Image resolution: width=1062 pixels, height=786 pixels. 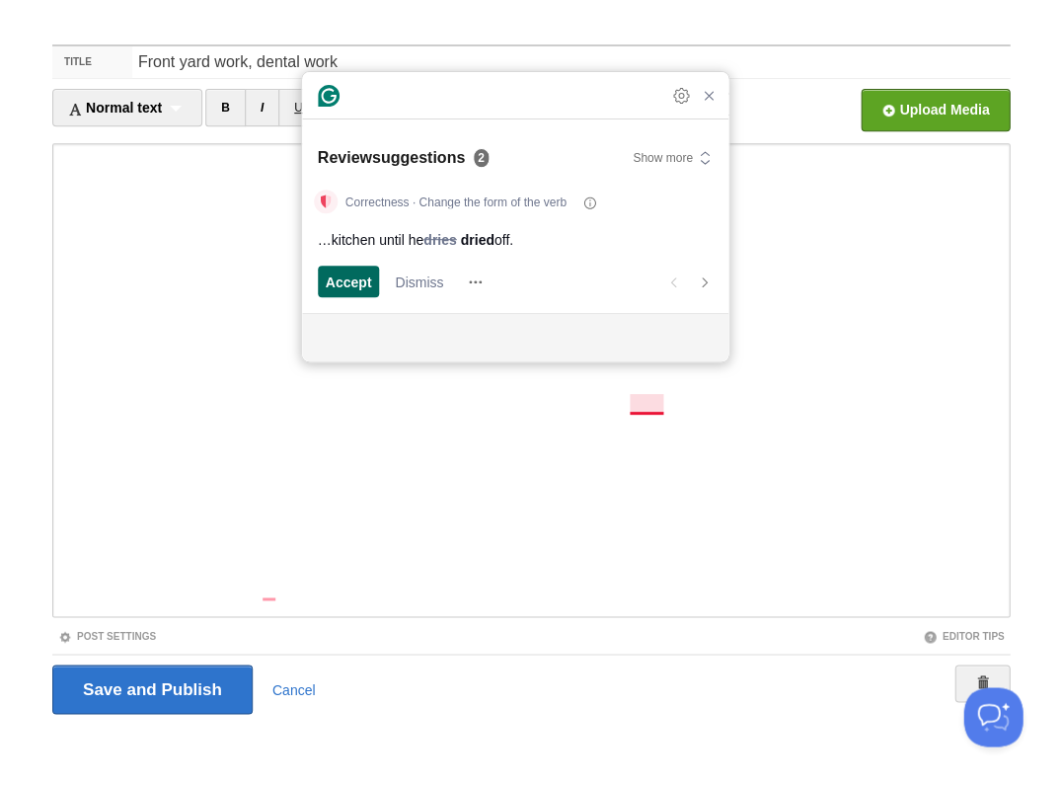 What do you see at coordinates (262, 108) in the screenshot?
I see `a: I` at bounding box center [262, 108].